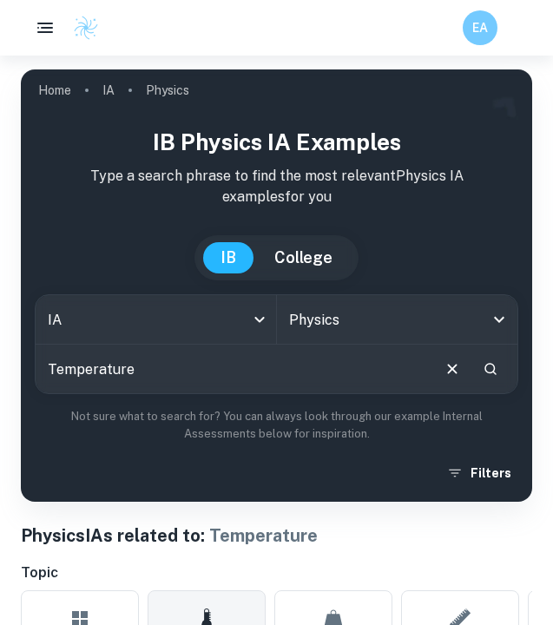  I want to click on h6: Topic, so click(276, 573).